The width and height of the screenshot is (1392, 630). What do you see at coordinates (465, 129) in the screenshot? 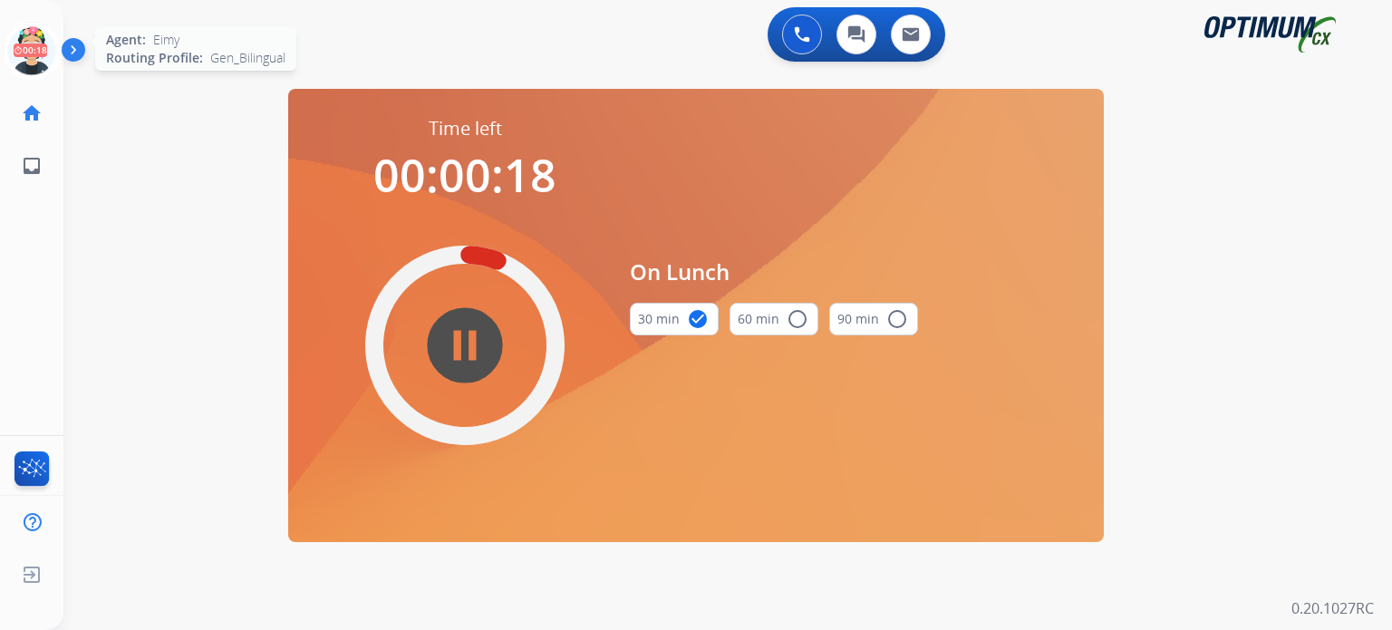
I see `span: Time left` at bounding box center [465, 129].